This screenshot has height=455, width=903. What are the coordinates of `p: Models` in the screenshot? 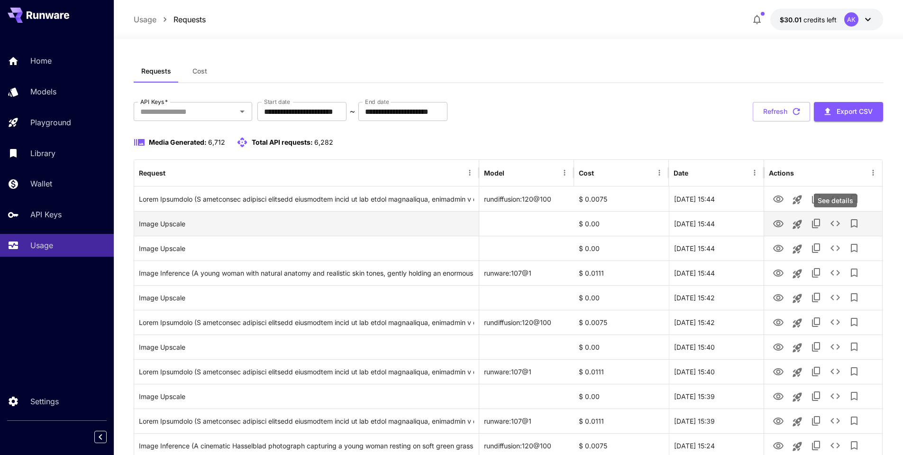 It's located at (43, 91).